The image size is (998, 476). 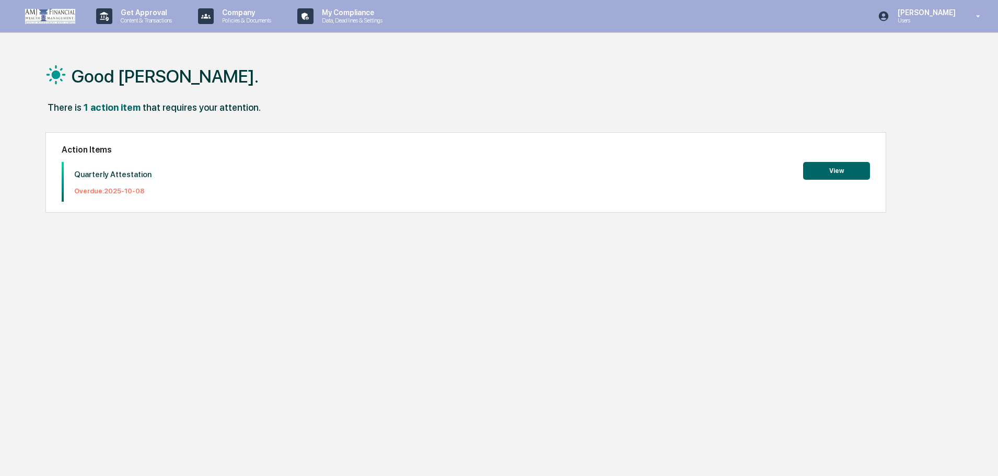 What do you see at coordinates (113, 191) in the screenshot?
I see `p: Overdue: 2025-10-08` at bounding box center [113, 191].